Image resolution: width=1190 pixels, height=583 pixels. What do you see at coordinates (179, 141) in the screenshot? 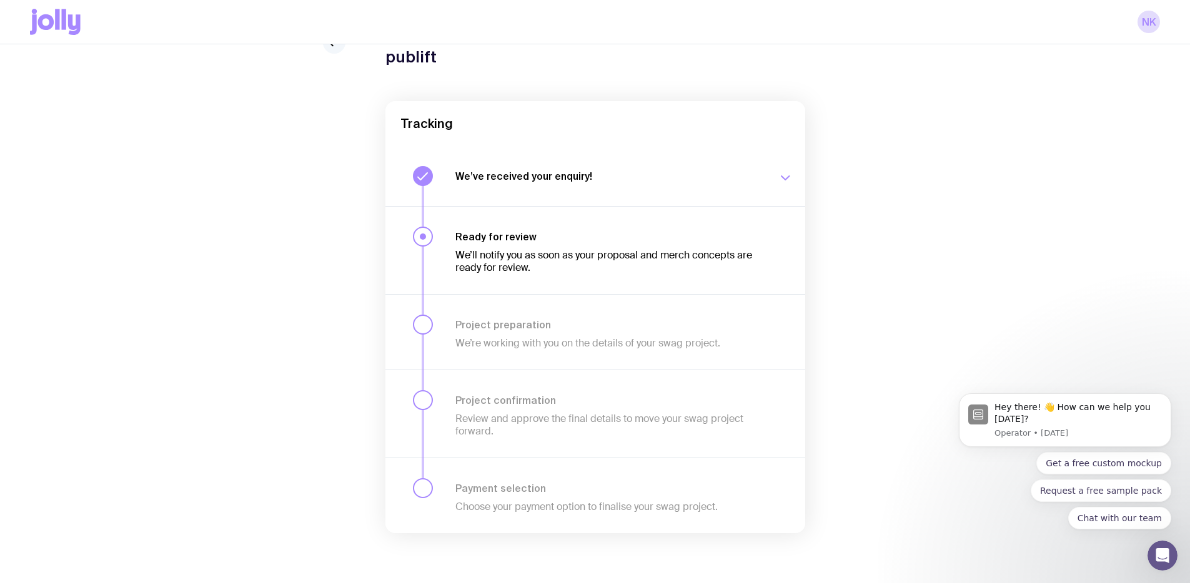
I see `button: Quick reply: Chat with our team` at bounding box center [179, 141].